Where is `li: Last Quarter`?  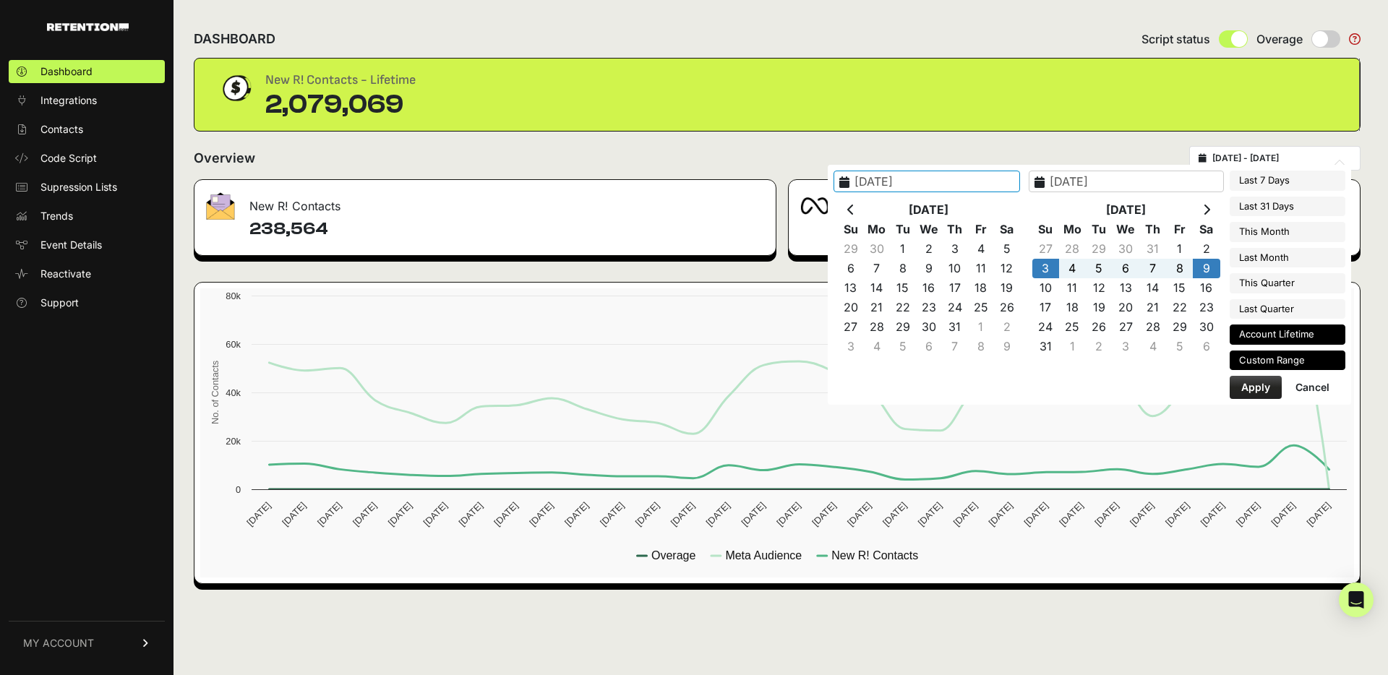 li: Last Quarter is located at coordinates (1288, 309).